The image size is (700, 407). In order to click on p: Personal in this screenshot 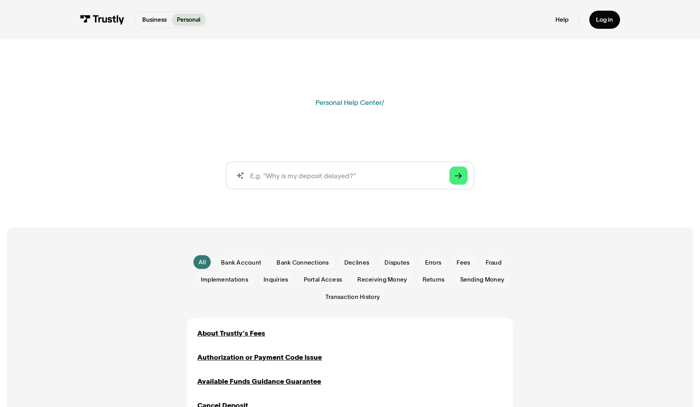, I will do `click(189, 20)`.